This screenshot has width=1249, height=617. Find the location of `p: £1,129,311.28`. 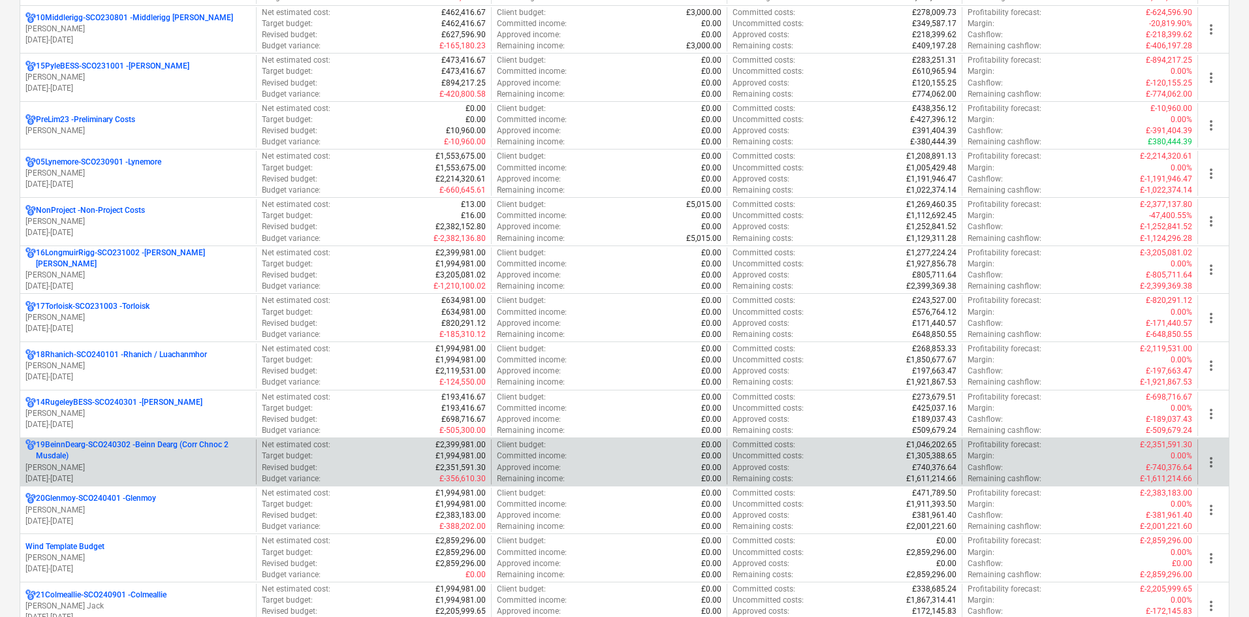

p: £1,129,311.28 is located at coordinates (931, 238).